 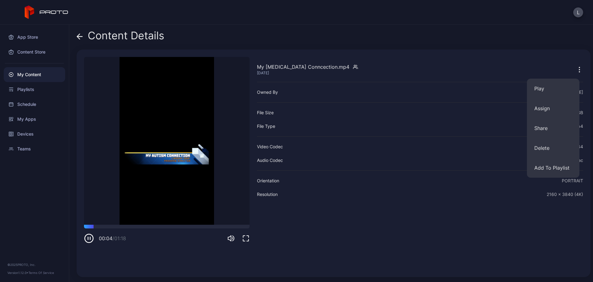 What do you see at coordinates (34, 134) in the screenshot?
I see `div: Devices` at bounding box center [34, 134].